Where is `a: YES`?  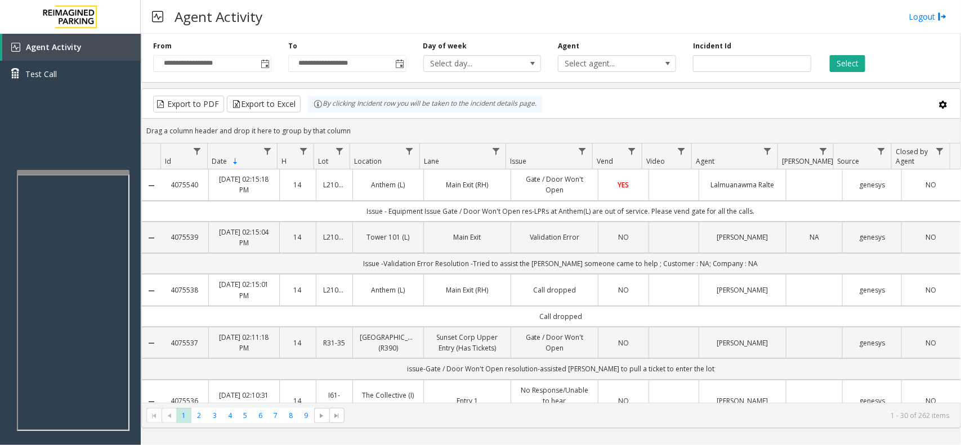 a: YES is located at coordinates (623, 185).